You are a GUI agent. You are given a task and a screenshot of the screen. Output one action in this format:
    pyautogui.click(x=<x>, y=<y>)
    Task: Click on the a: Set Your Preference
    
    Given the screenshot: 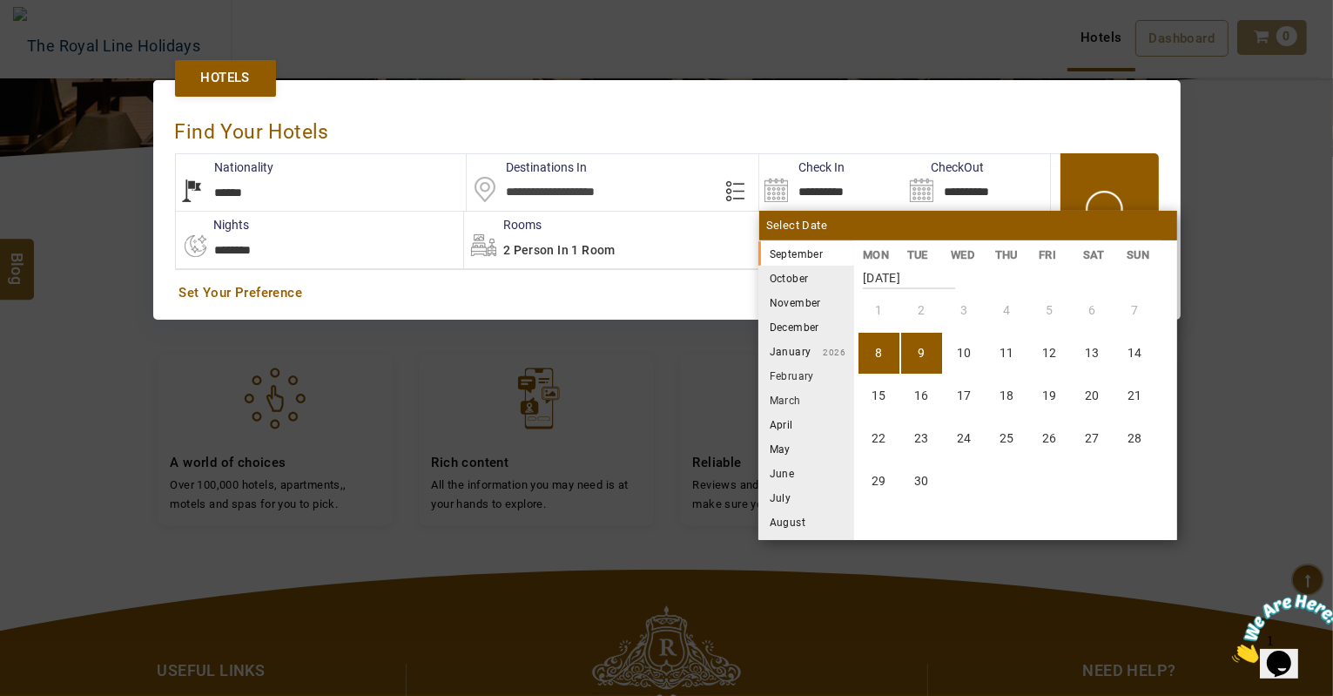 What is the action you would take?
    pyautogui.click(x=667, y=293)
    